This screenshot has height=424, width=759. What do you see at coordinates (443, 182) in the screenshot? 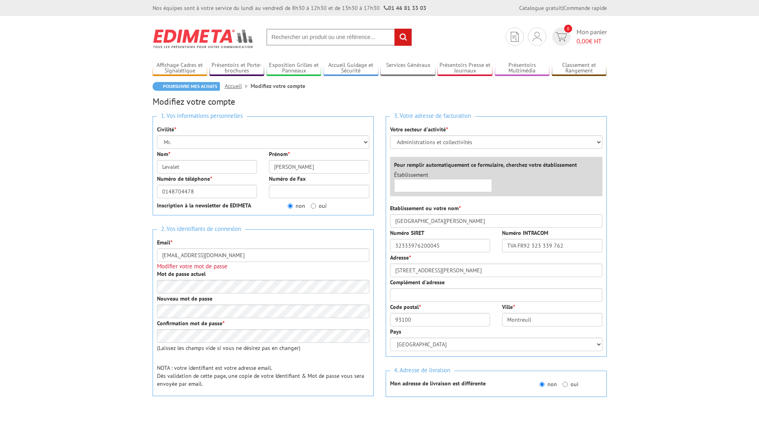
I see `div: Établissement` at bounding box center [443, 182].